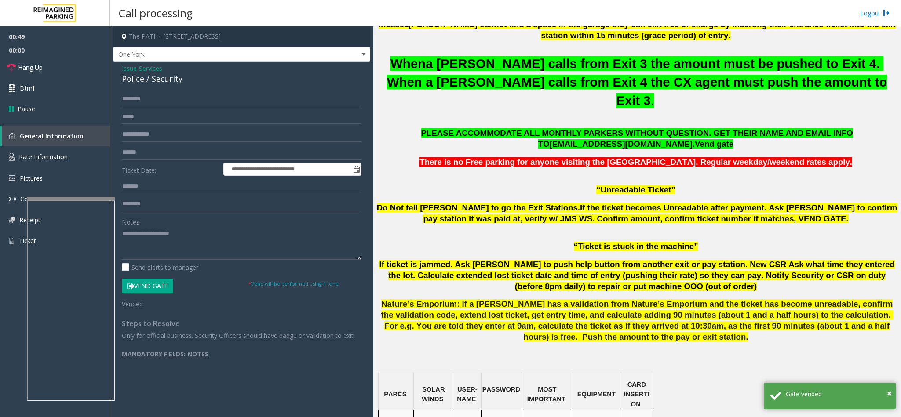 This screenshot has height=417, width=901. What do you see at coordinates (889, 394) in the screenshot?
I see `button: Close` at bounding box center [889, 394].